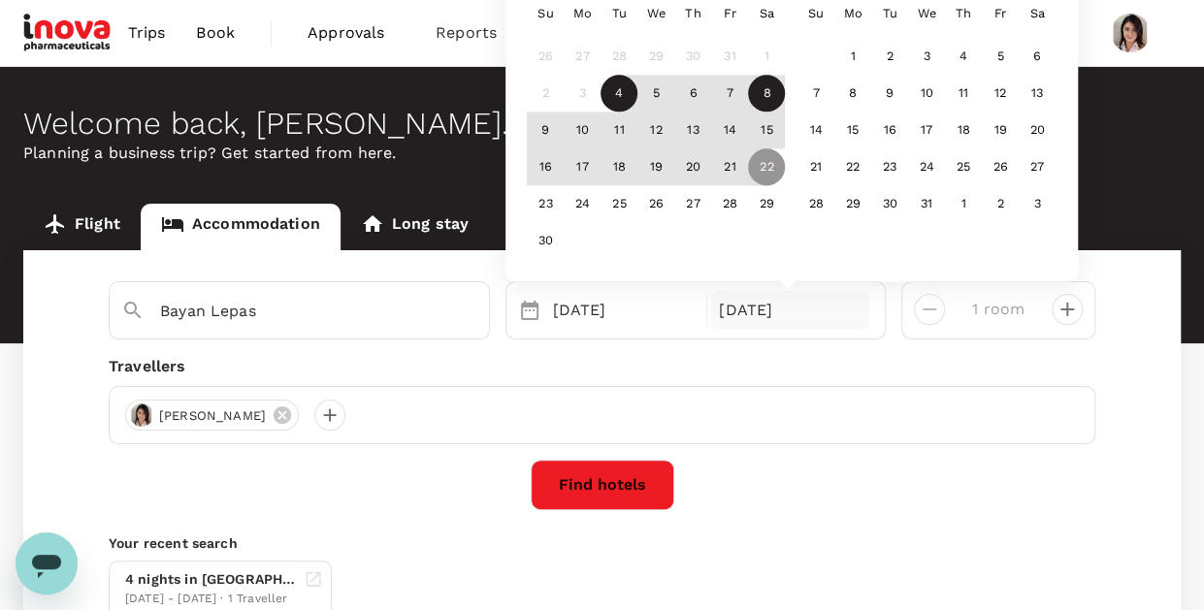 This screenshot has height=610, width=1204. I want to click on a: Car rental, so click(564, 227).